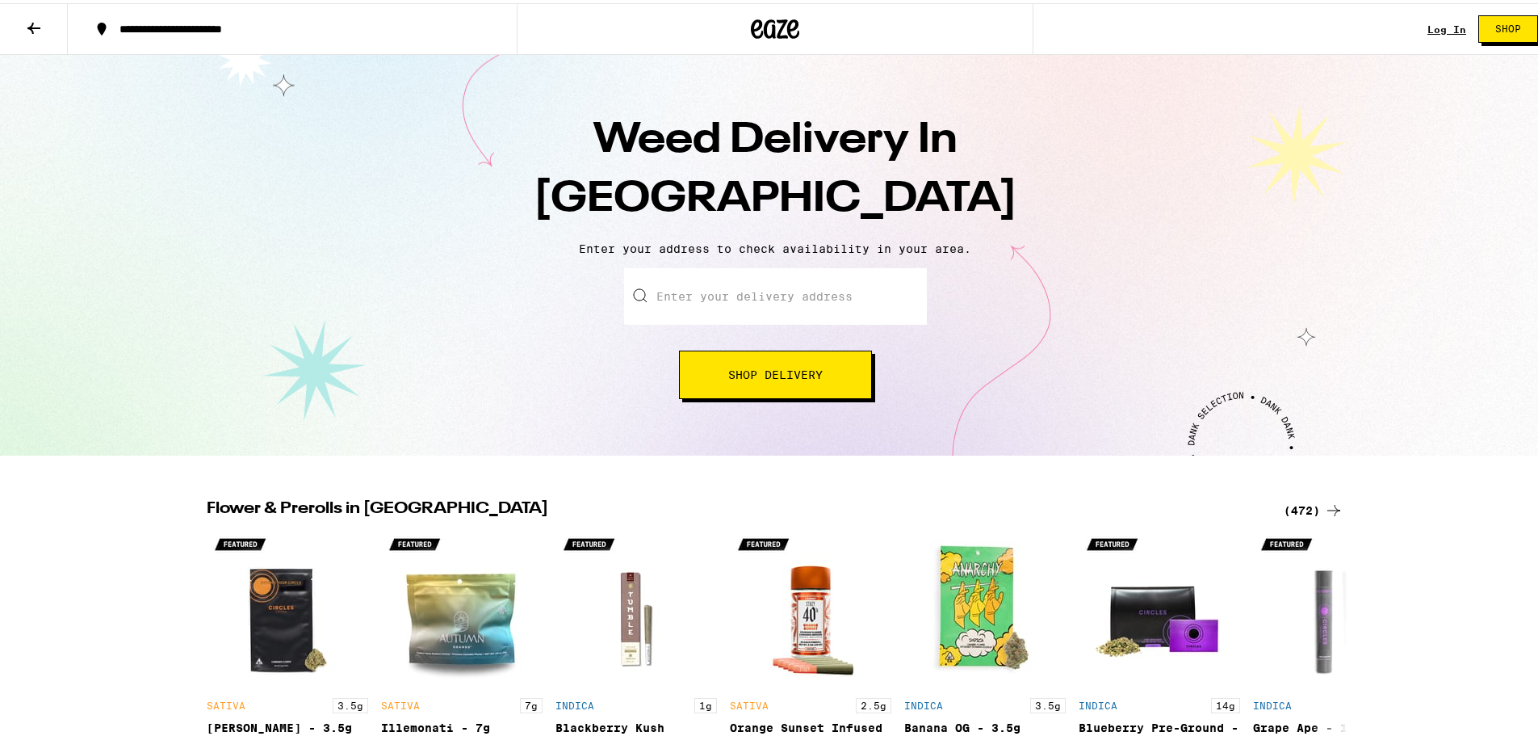 The height and width of the screenshot is (736, 1538). What do you see at coordinates (462, 606) in the screenshot?
I see `img: Autumn Brands - Illemonati - 7g` at bounding box center [462, 606].